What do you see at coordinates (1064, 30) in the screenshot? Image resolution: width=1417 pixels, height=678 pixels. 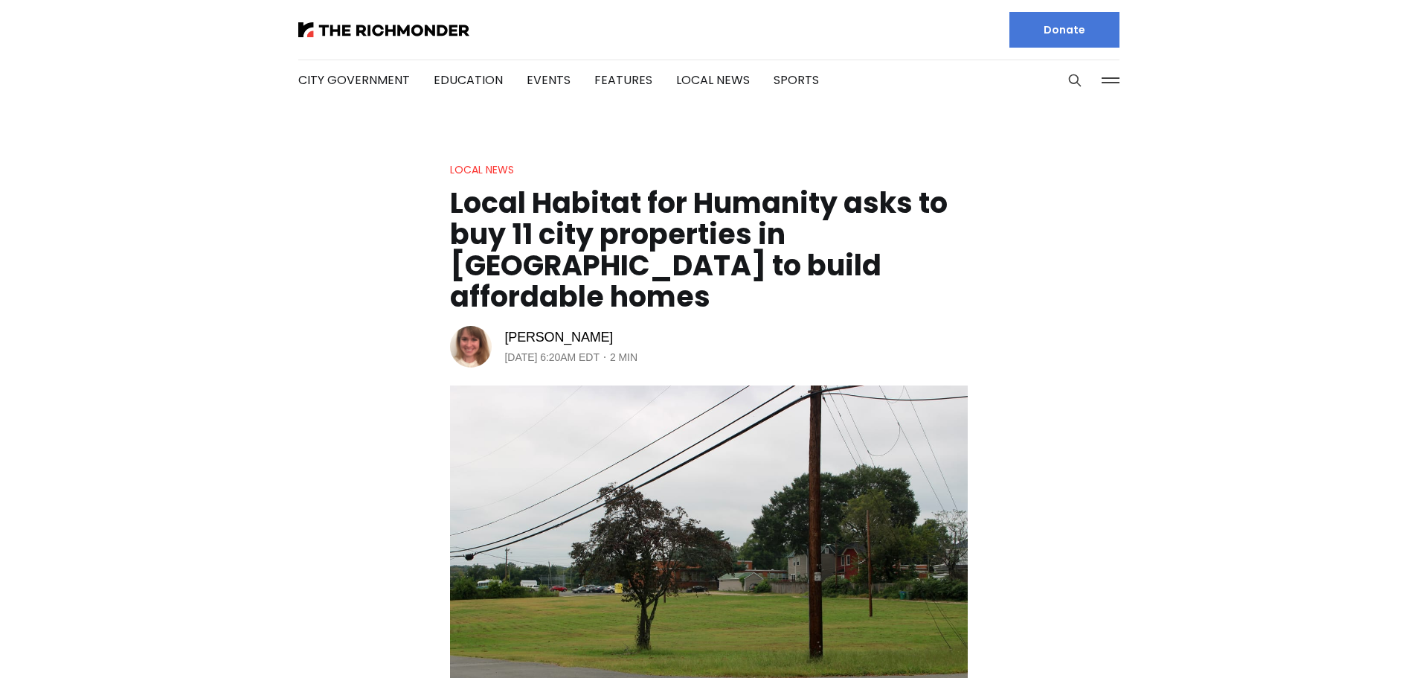 I see `a: Donate` at bounding box center [1064, 30].